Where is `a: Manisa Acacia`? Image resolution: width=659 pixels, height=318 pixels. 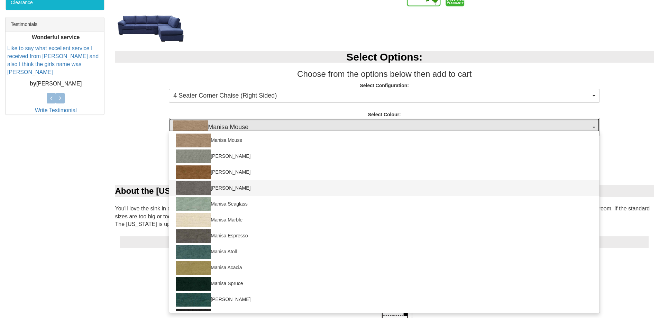
a: Manisa Acacia is located at coordinates (384, 268).